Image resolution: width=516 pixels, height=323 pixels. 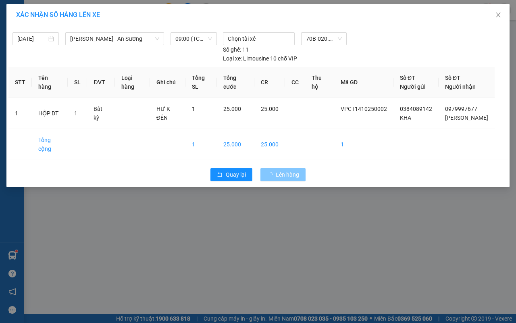 I want to click on th: Loại hàng, so click(x=132, y=82).